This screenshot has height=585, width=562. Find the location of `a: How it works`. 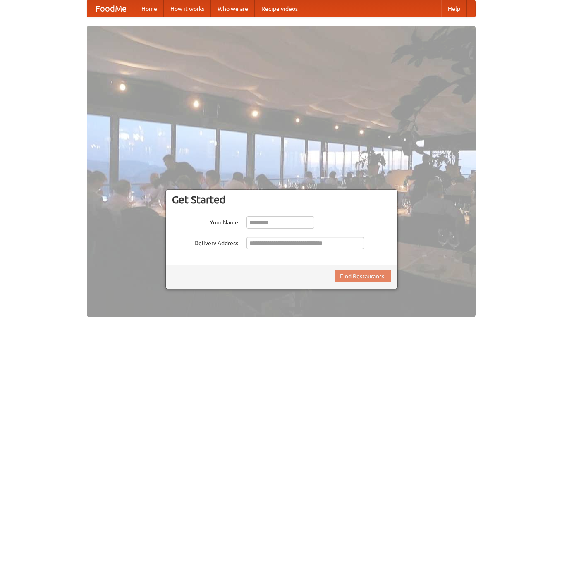

a: How it works is located at coordinates (187, 9).